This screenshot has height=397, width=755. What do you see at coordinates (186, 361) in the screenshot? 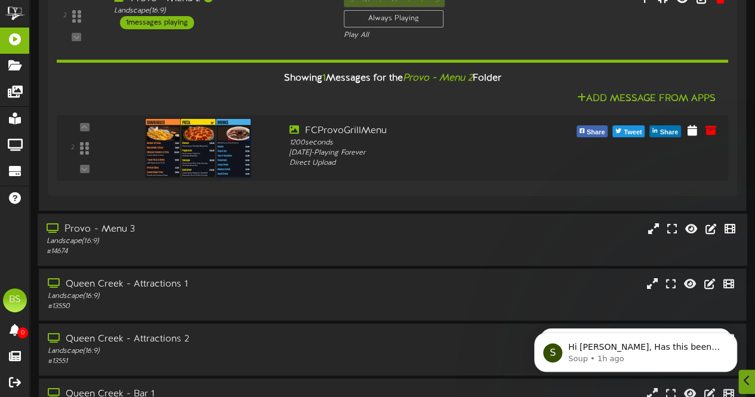
I see `div: # 13551` at bounding box center [186, 361].